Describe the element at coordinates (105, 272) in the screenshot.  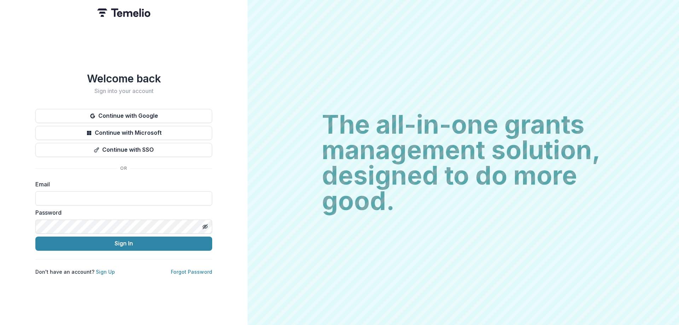
I see `a: Sign Up` at that location.